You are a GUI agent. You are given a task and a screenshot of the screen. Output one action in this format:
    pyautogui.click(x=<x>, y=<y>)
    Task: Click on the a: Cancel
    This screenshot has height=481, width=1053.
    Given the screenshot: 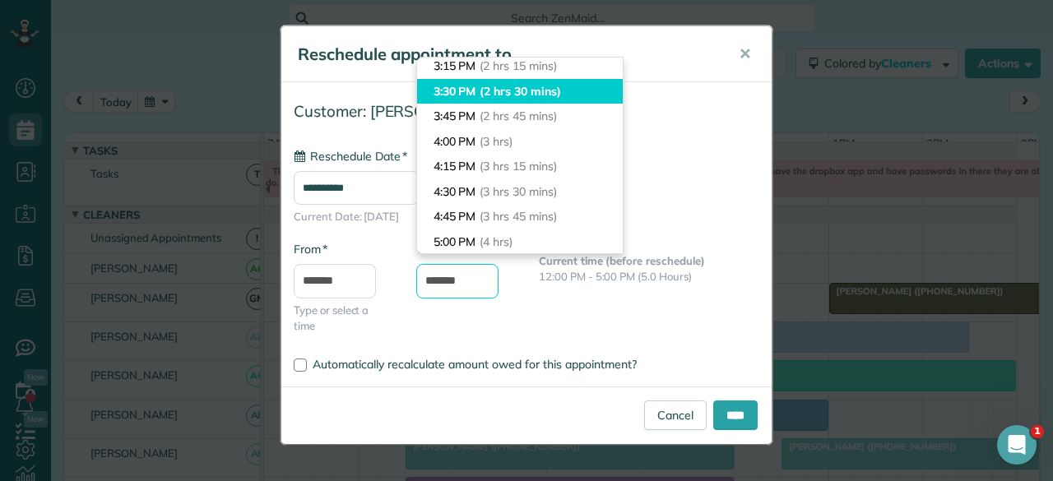 What is the action you would take?
    pyautogui.click(x=676, y=416)
    